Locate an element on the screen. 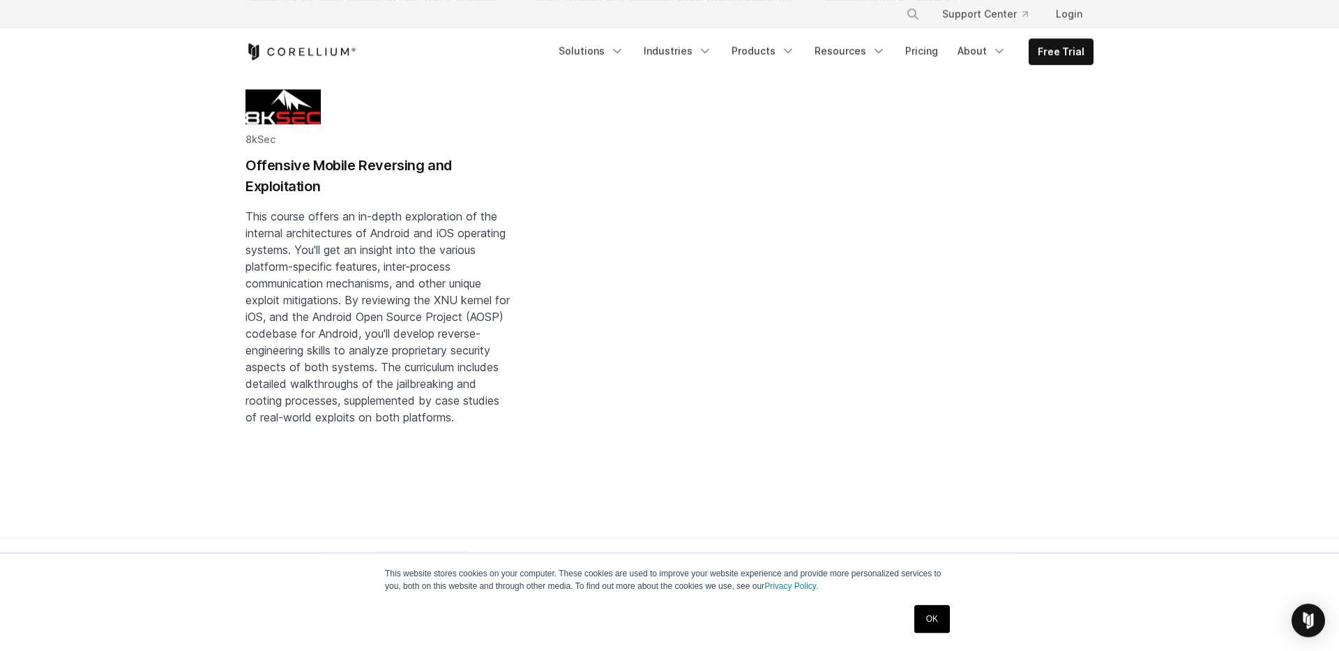  a: Free Trial is located at coordinates (1060, 52).